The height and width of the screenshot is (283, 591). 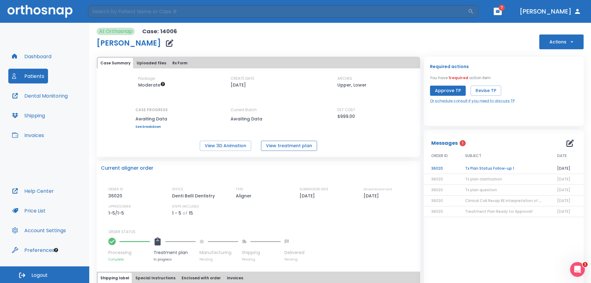 I want to click on a: Help Center, so click(x=33, y=191).